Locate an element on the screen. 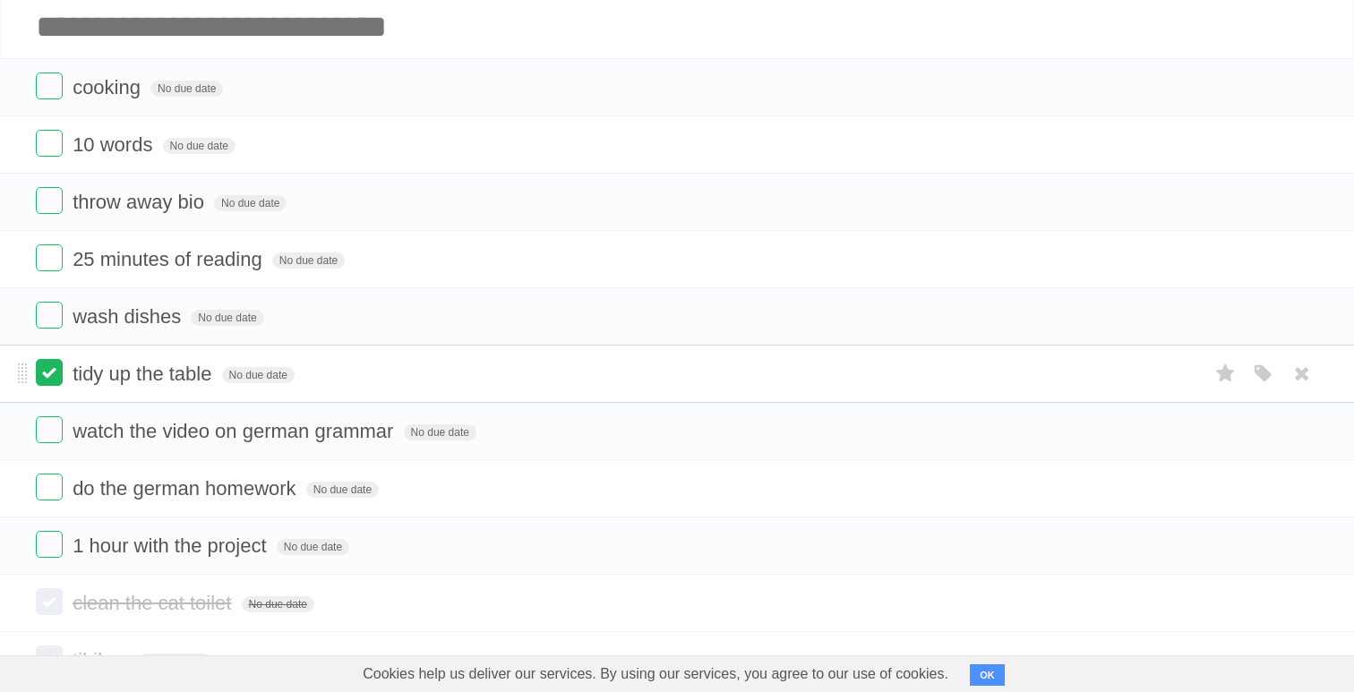 The image size is (1354, 692). span: throw away bio is located at coordinates (141, 202).